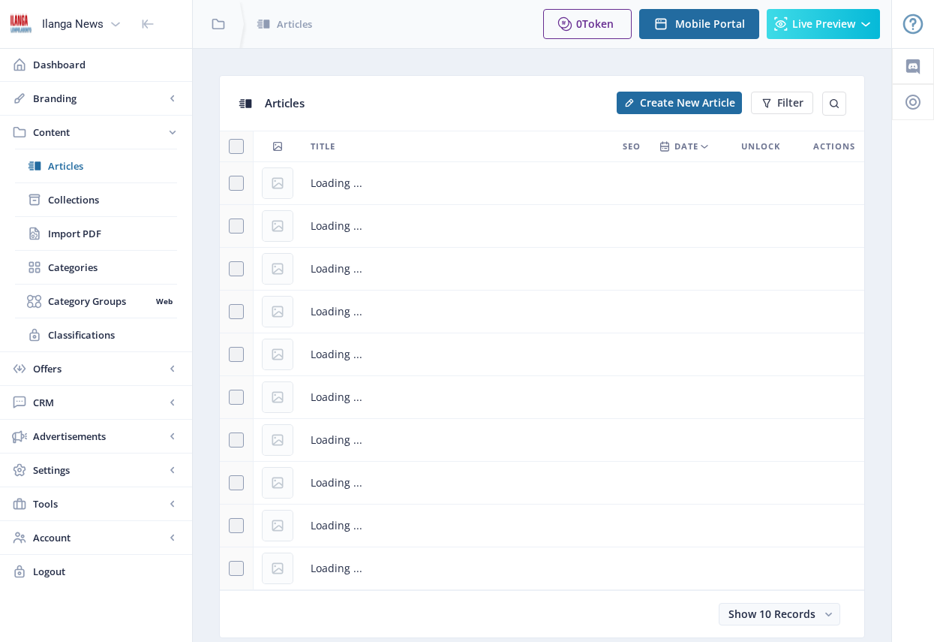 The height and width of the screenshot is (642, 934). Describe the element at coordinates (99, 98) in the screenshot. I see `span: Branding` at that location.